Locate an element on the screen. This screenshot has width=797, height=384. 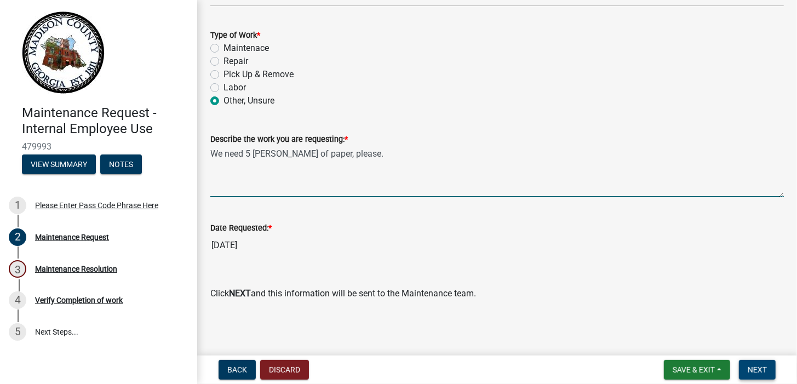
label: Pick Up & Remove is located at coordinates (259, 74).